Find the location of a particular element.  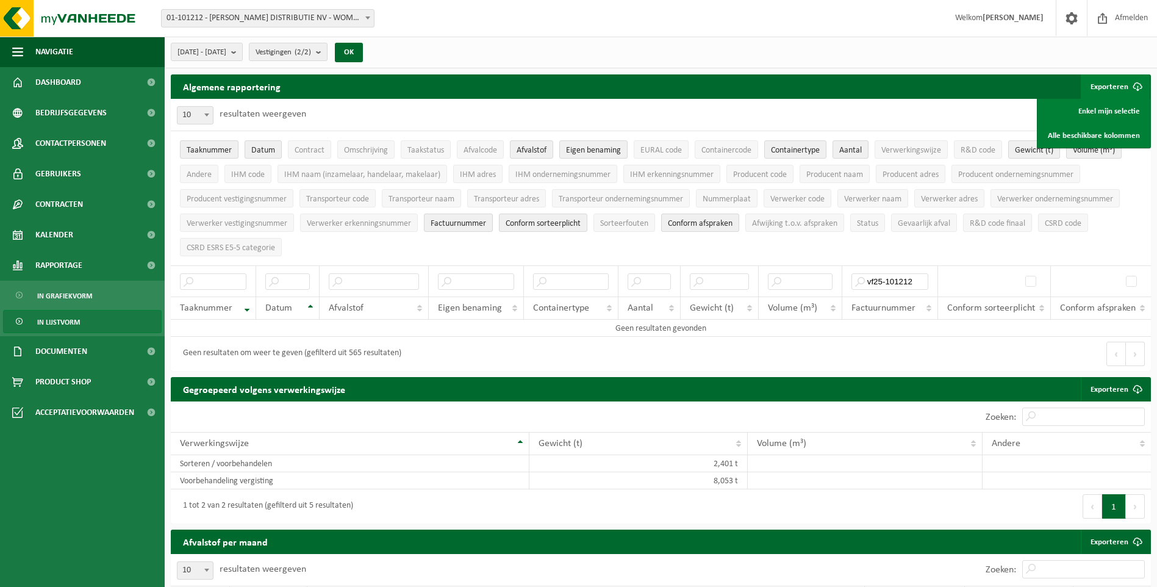

span: Containertype is located at coordinates (561, 308).